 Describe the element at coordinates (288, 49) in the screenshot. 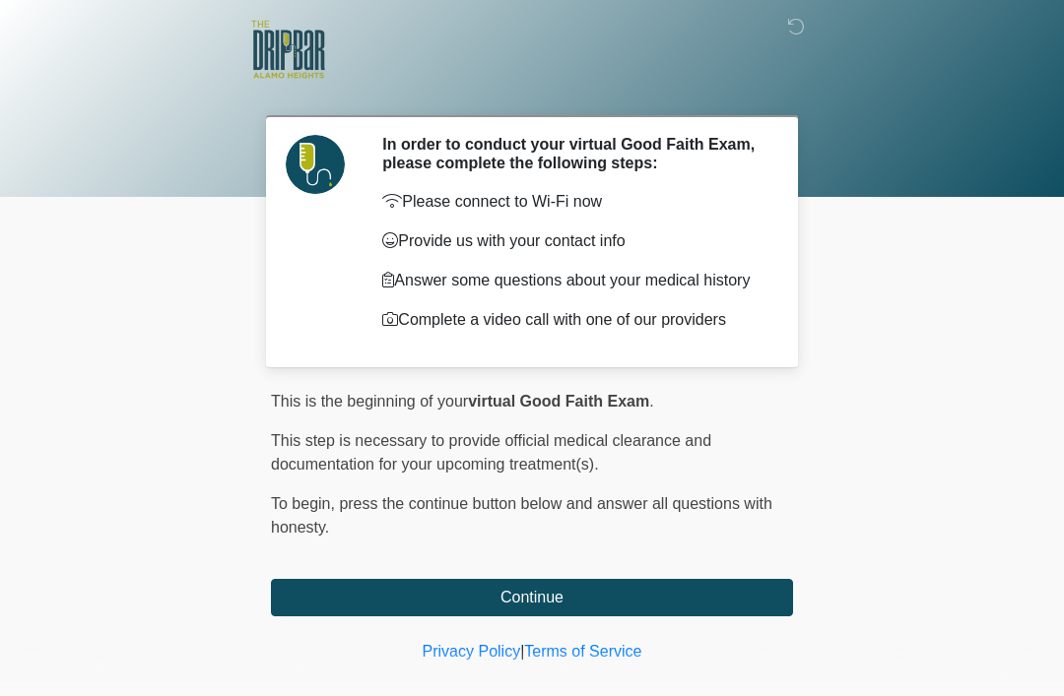

I see `img: The DRIPBaR - Alamo Heights Logo` at that location.